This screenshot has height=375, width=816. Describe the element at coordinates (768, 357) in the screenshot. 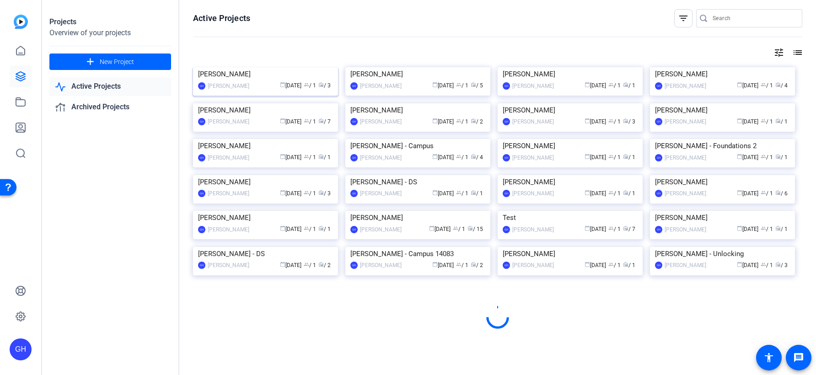

I see `mat-icon: accessibility` at that location.